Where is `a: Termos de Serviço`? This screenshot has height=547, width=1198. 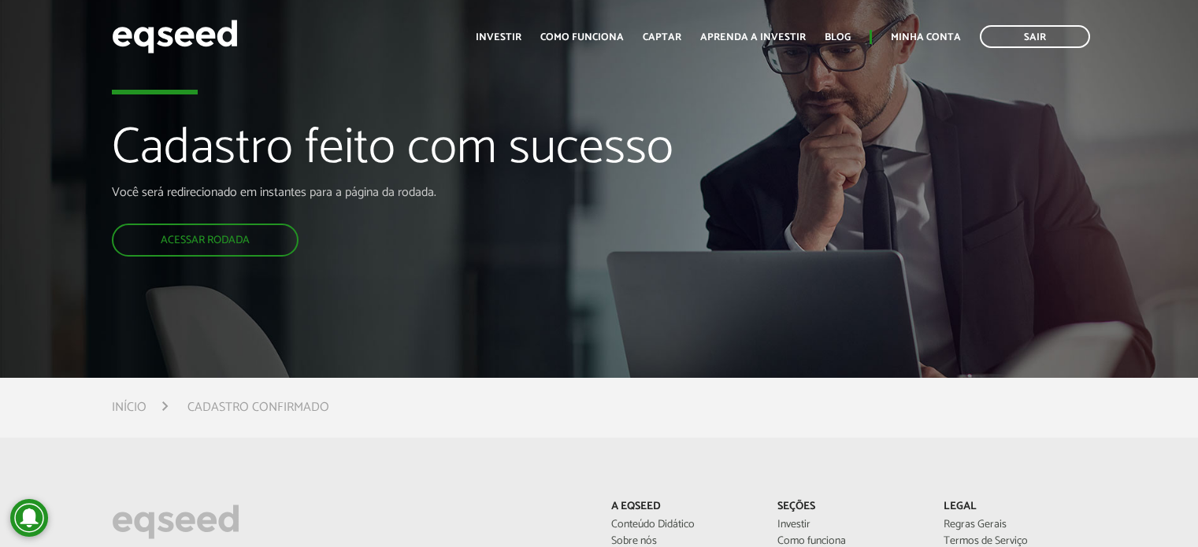
a: Termos de Serviço is located at coordinates (1014, 542).